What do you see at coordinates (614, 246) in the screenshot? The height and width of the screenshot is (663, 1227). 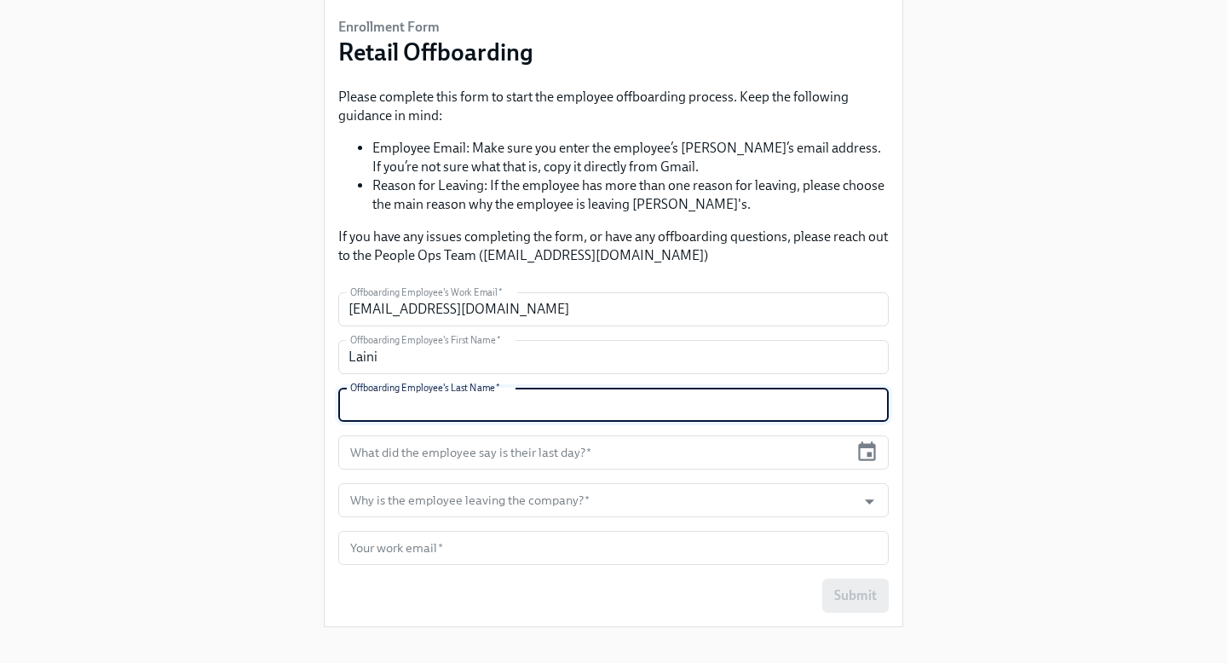 I see `p: If you have any issues completing the form, or have any offboarding questions, please reach out t...` at bounding box center [614, 246].